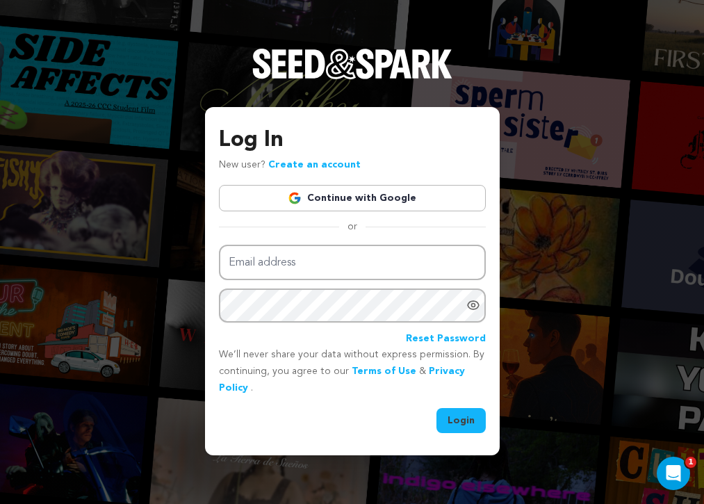 The image size is (704, 504). I want to click on a: Continue with Google, so click(352, 198).